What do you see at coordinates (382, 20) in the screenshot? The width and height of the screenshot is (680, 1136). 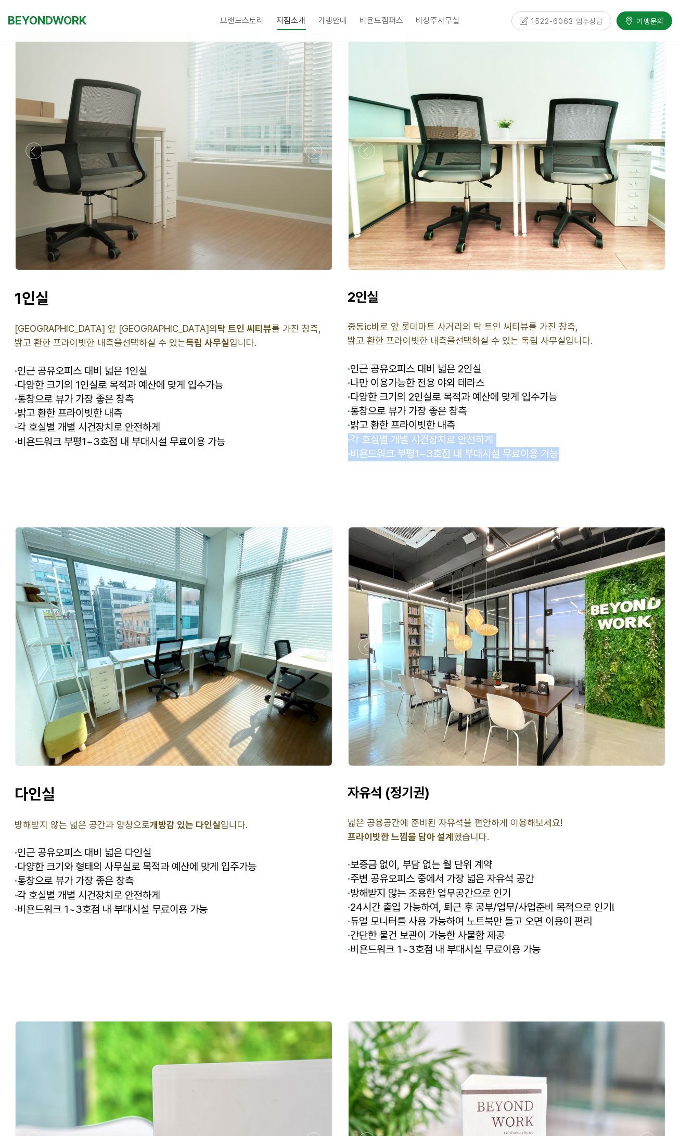 I see `span: 비욘드캠퍼스` at bounding box center [382, 20].